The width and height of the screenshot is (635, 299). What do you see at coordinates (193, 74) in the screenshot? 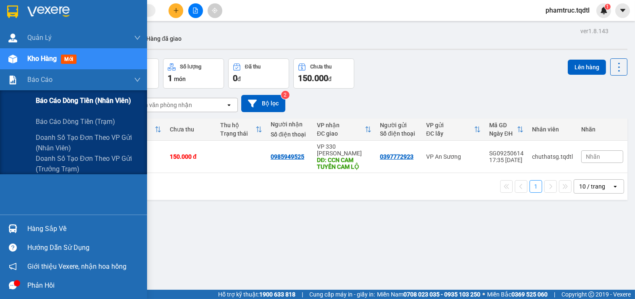
I see `button: Số lượng1món` at bounding box center [193, 74].